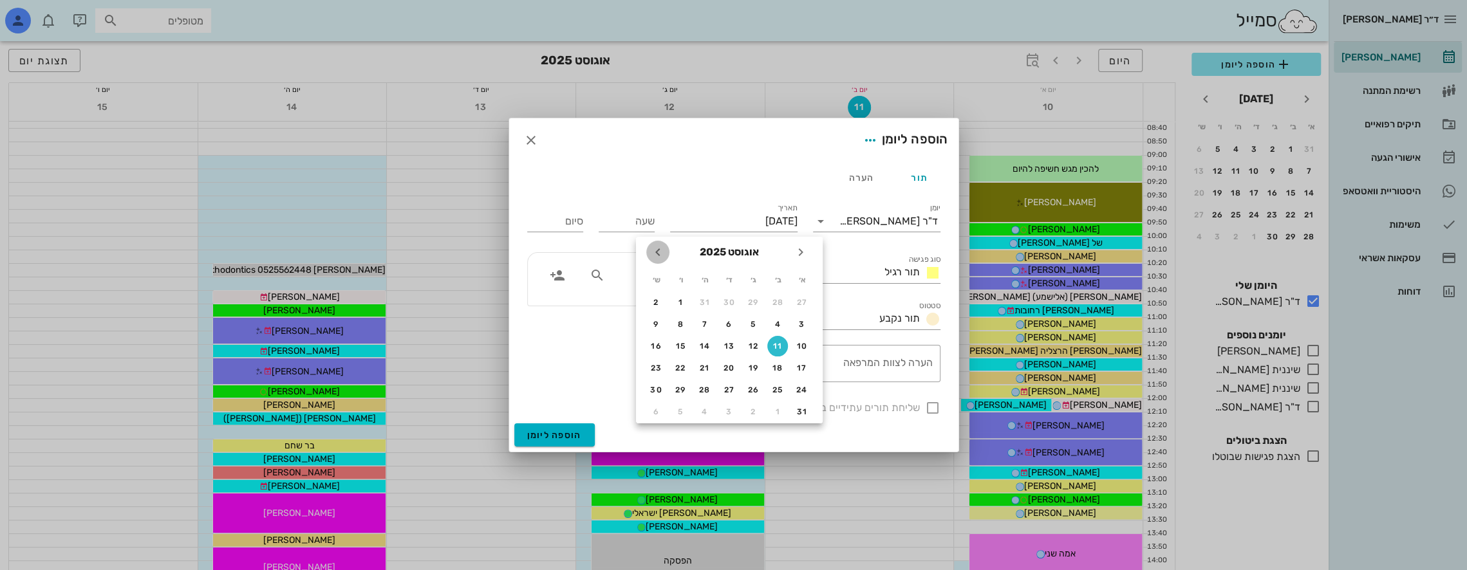  What do you see at coordinates (681, 346) in the screenshot?
I see `div: 15` at bounding box center [681, 346].